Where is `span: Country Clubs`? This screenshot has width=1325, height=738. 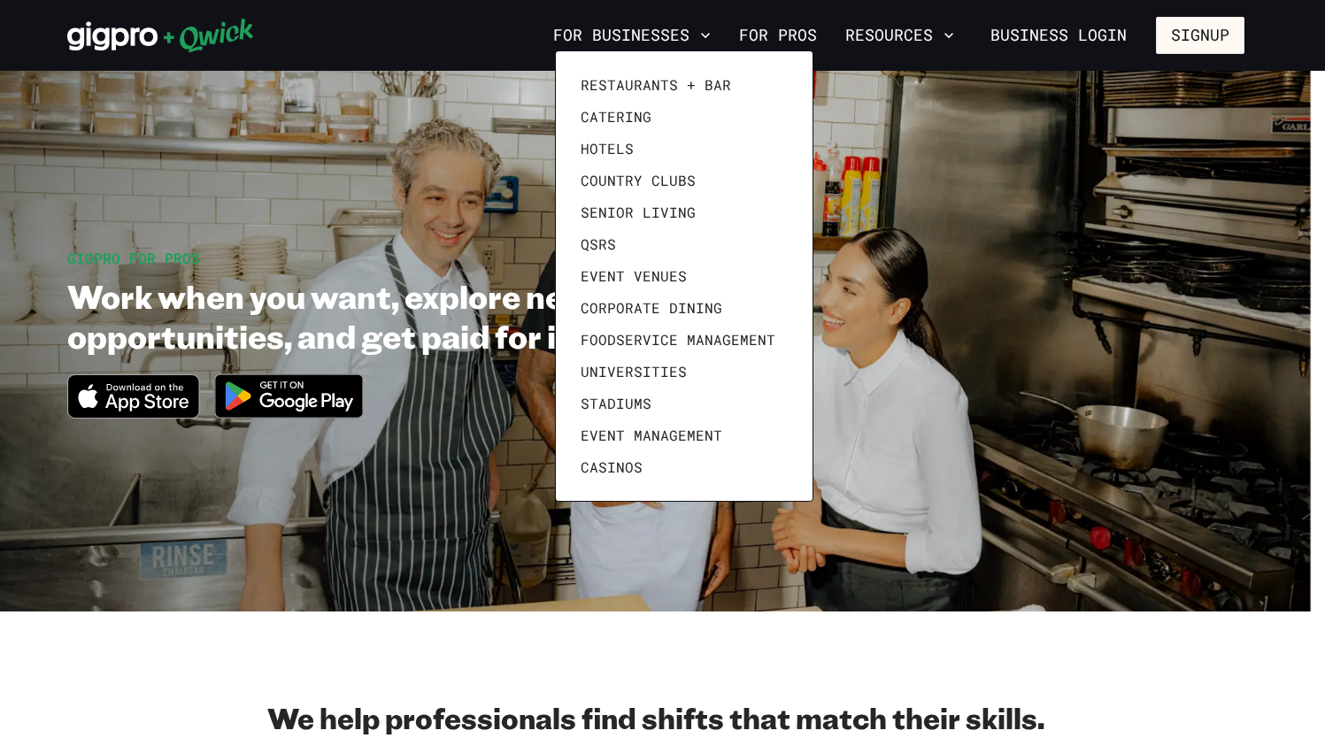
span: Country Clubs is located at coordinates (638, 181).